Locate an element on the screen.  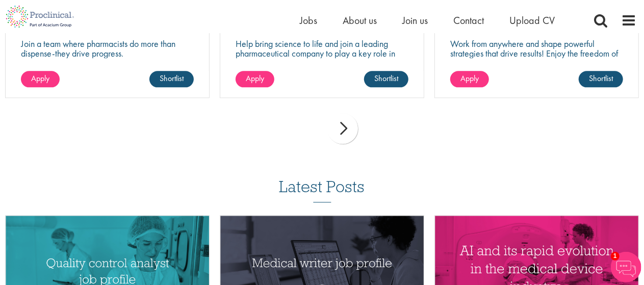
img: Chatbot is located at coordinates (626, 267).